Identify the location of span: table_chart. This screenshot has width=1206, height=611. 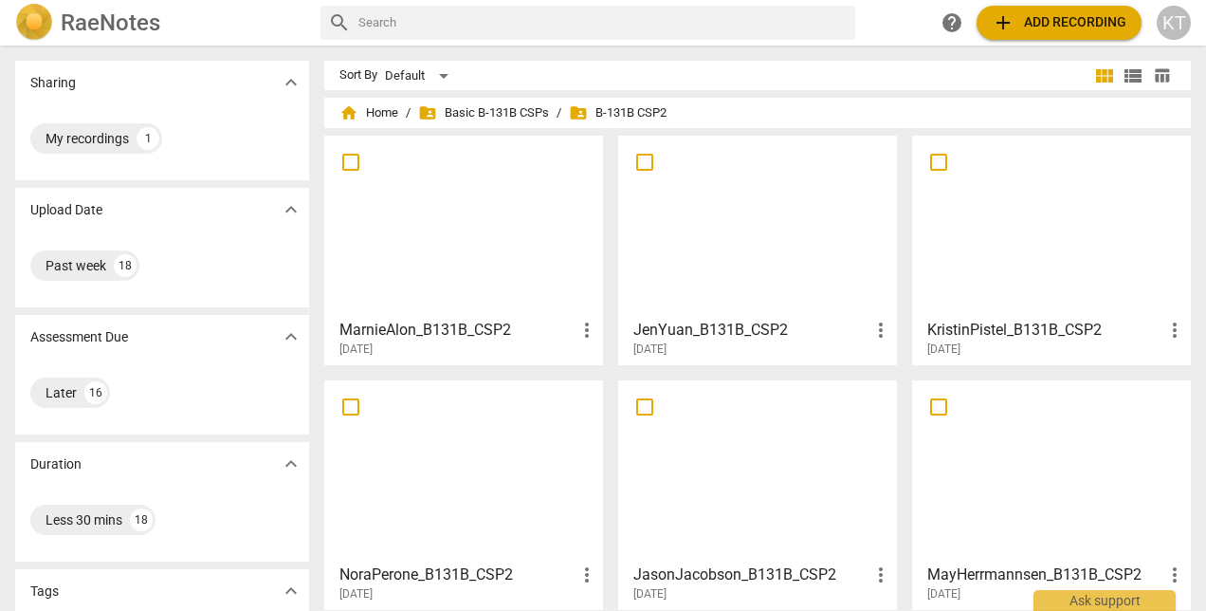
(1161, 75).